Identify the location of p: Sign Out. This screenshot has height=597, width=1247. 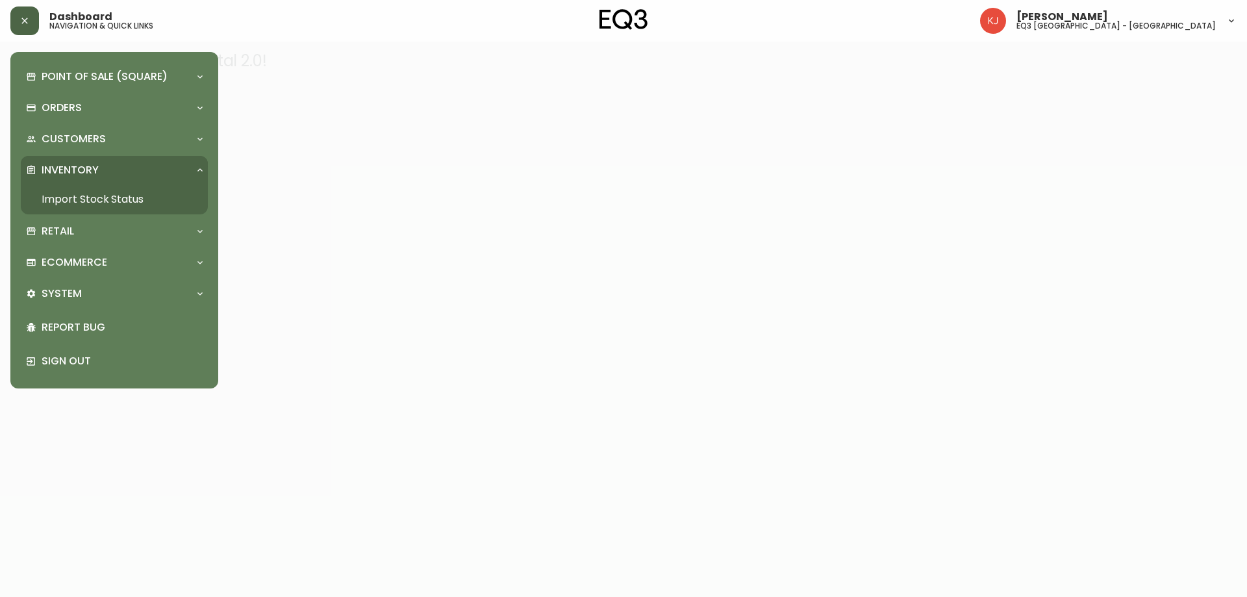
(122, 361).